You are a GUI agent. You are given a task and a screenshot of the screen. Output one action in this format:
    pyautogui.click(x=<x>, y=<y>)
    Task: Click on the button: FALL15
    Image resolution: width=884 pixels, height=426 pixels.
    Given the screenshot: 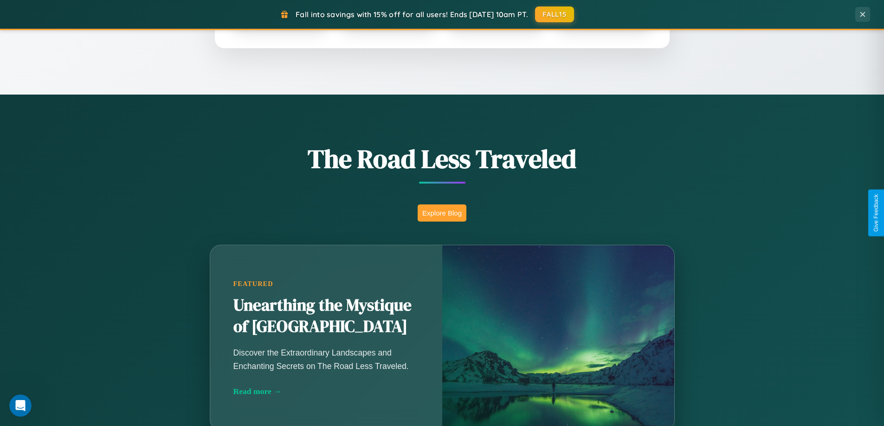 What is the action you would take?
    pyautogui.click(x=554, y=14)
    